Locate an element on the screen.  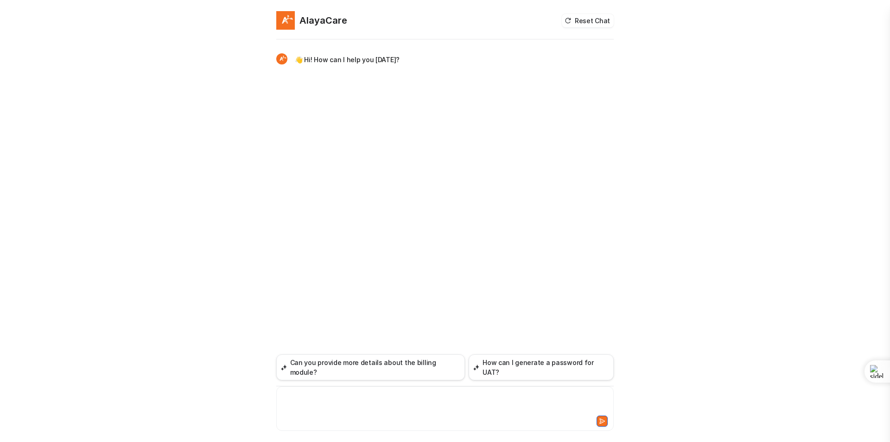
button: How can I generate a password for UAT? is located at coordinates (541, 367).